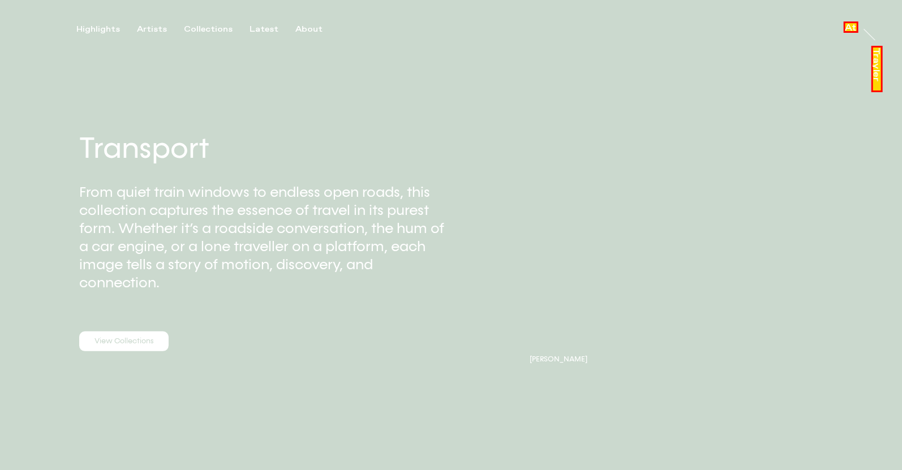 The height and width of the screenshot is (470, 902). What do you see at coordinates (877, 69) in the screenshot?
I see `a: Trayler` at bounding box center [877, 69].